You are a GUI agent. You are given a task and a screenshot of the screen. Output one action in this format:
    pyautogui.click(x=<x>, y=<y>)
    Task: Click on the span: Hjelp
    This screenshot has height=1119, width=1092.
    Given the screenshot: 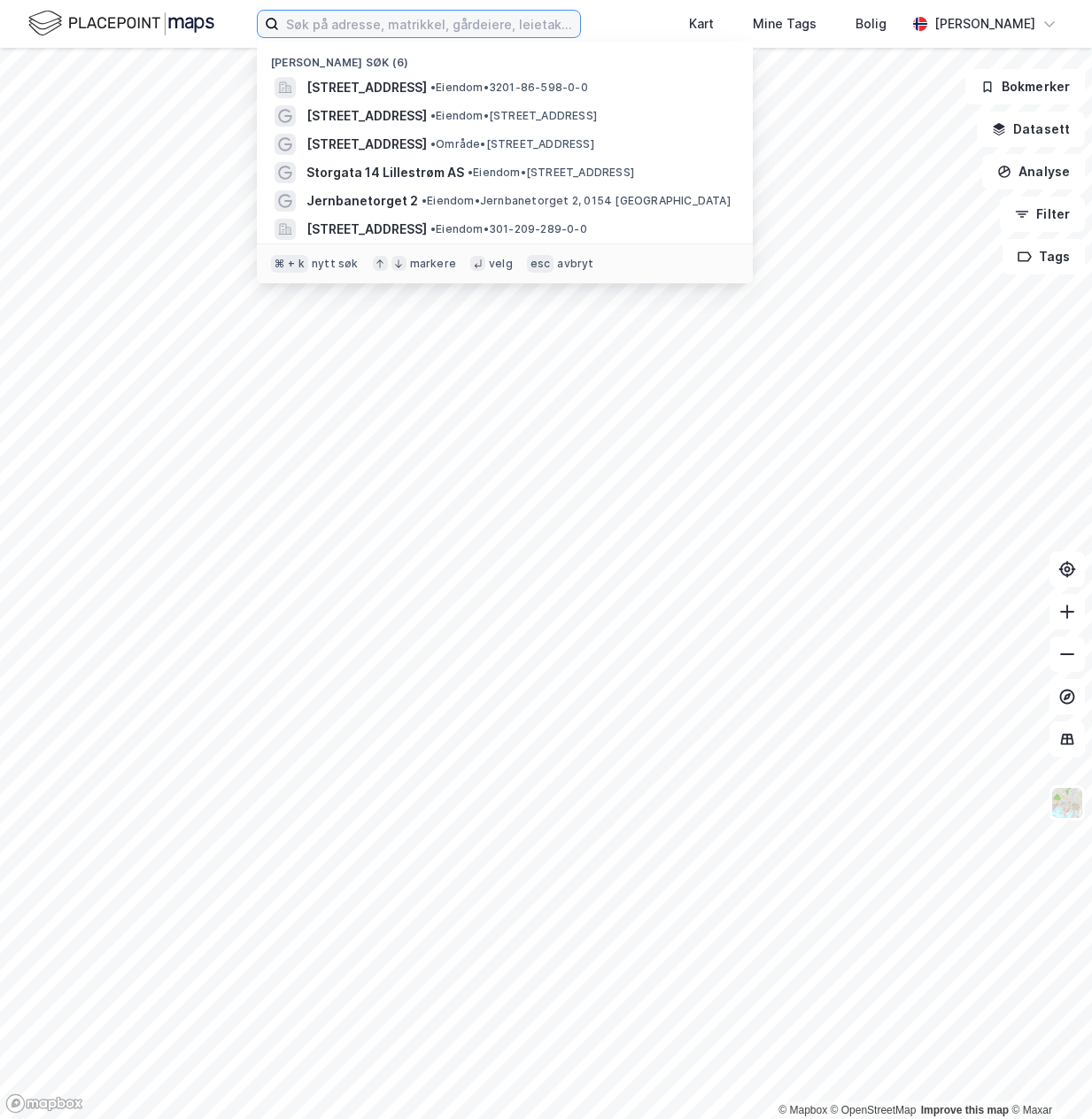 What is the action you would take?
    pyautogui.click(x=295, y=603)
    